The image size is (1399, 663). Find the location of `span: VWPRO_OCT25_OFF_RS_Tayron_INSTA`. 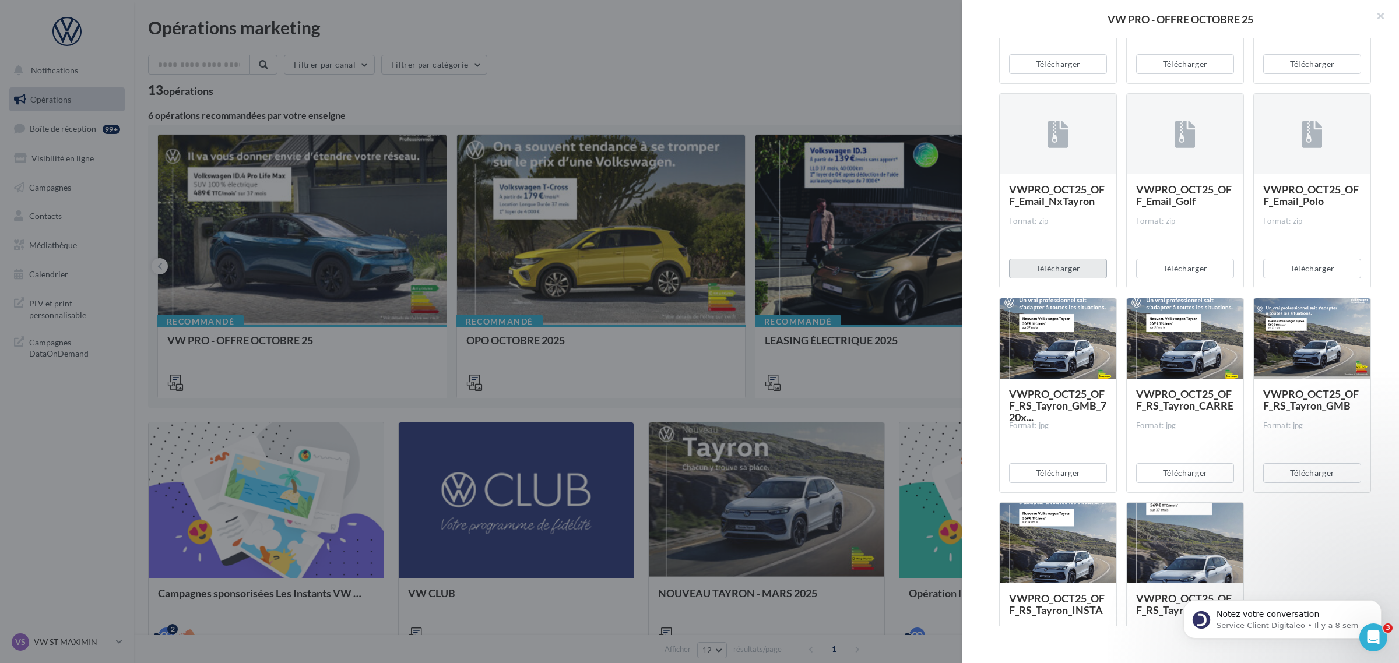

span: VWPRO_OCT25_OFF_RS_Tayron_INSTA is located at coordinates (1057, 604).